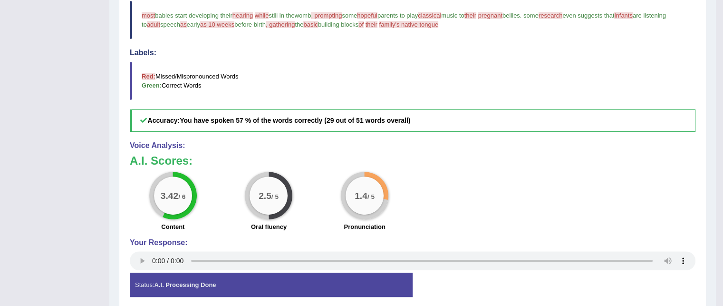  I want to click on big: 1.4, so click(361, 195).